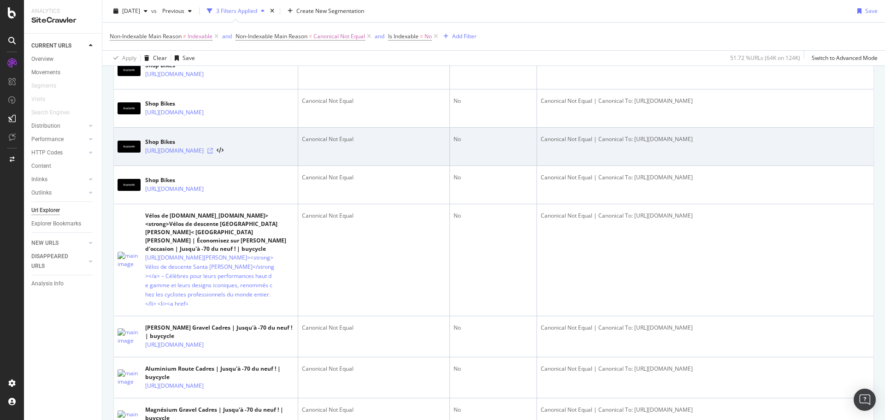  I want to click on div: Clear, so click(160, 58).